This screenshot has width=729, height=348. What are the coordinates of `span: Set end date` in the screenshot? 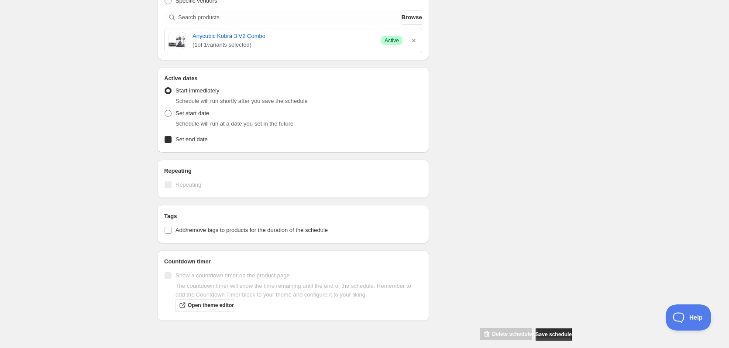 It's located at (192, 139).